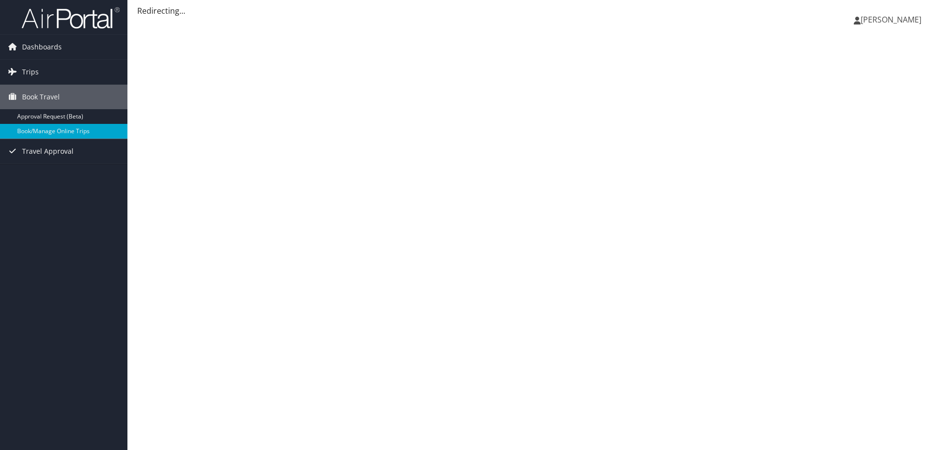 The image size is (941, 450). What do you see at coordinates (534, 11) in the screenshot?
I see `div: Redirecting...` at bounding box center [534, 11].